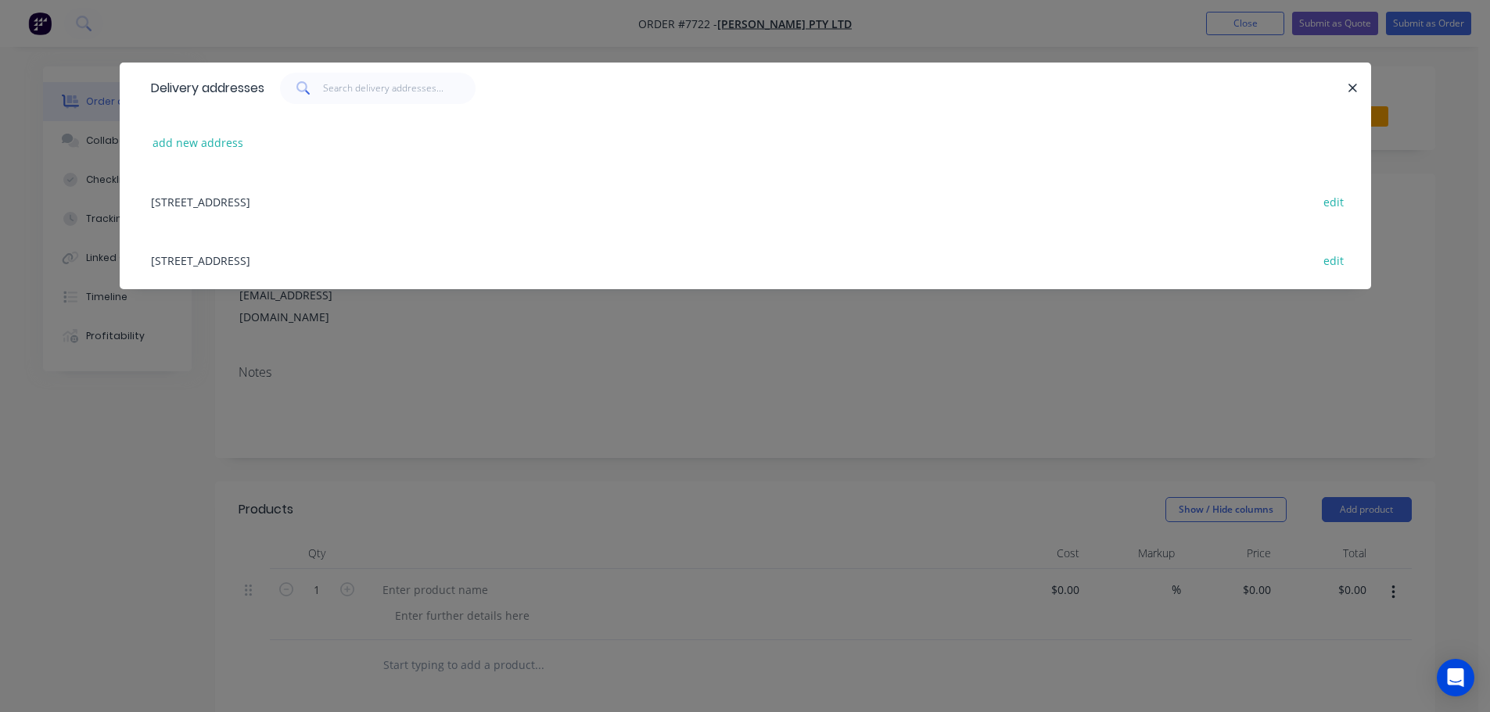 This screenshot has width=1490, height=712. What do you see at coordinates (1455, 678) in the screenshot?
I see `div: Open Intercom Messenger` at bounding box center [1455, 678].